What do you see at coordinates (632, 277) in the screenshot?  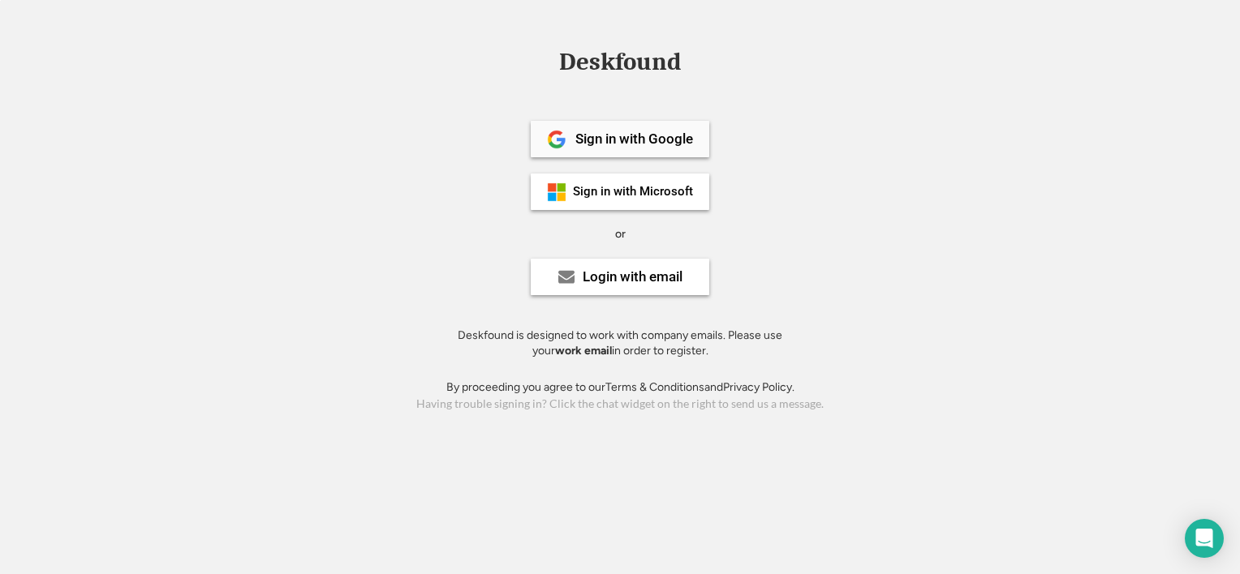 I see `div: Login with email` at bounding box center [632, 277].